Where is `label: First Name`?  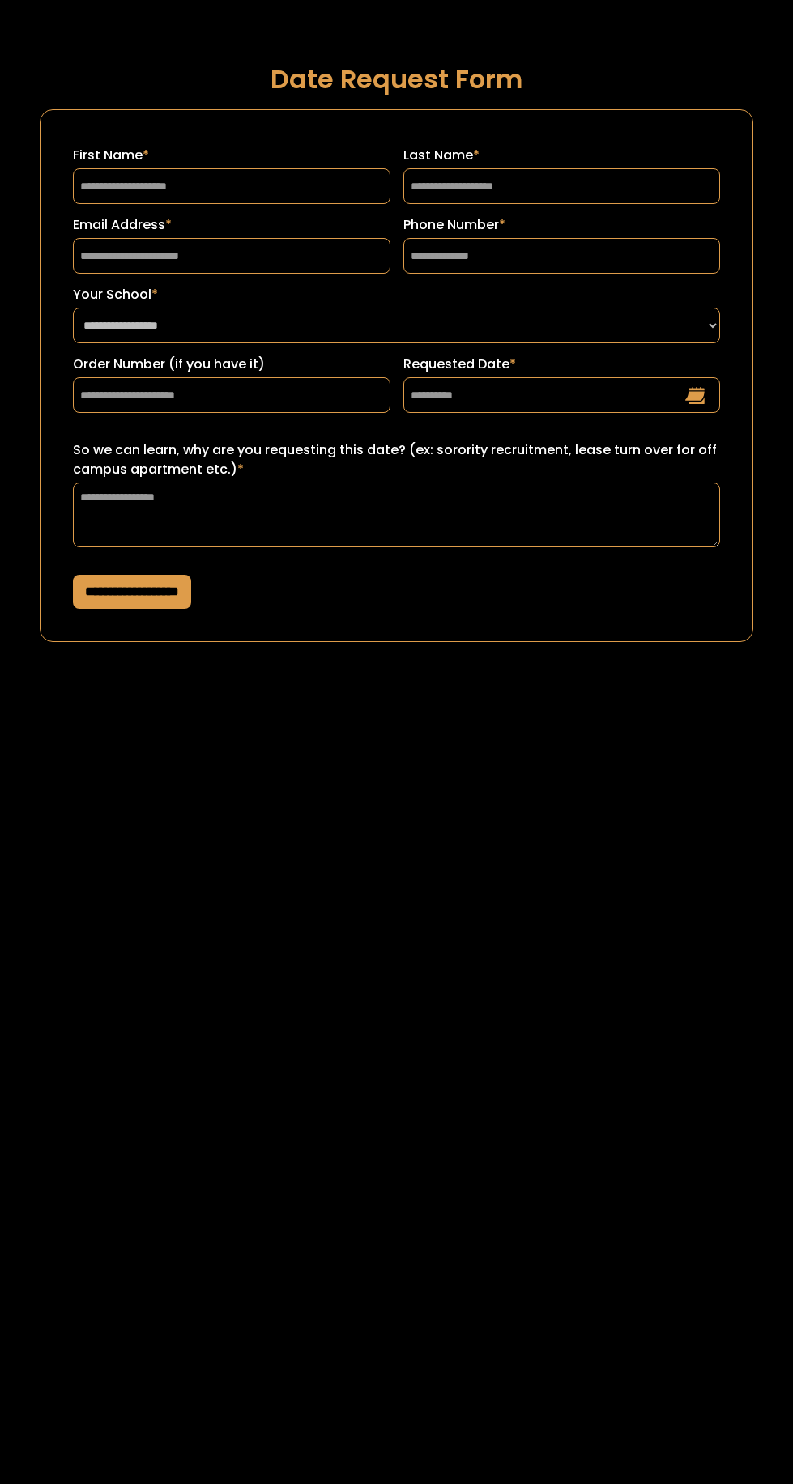
label: First Name is located at coordinates (232, 155).